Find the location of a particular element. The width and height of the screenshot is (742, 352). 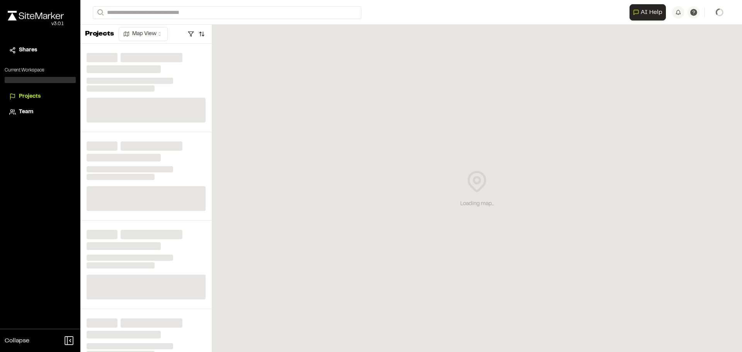

span: Shares is located at coordinates (28, 50).